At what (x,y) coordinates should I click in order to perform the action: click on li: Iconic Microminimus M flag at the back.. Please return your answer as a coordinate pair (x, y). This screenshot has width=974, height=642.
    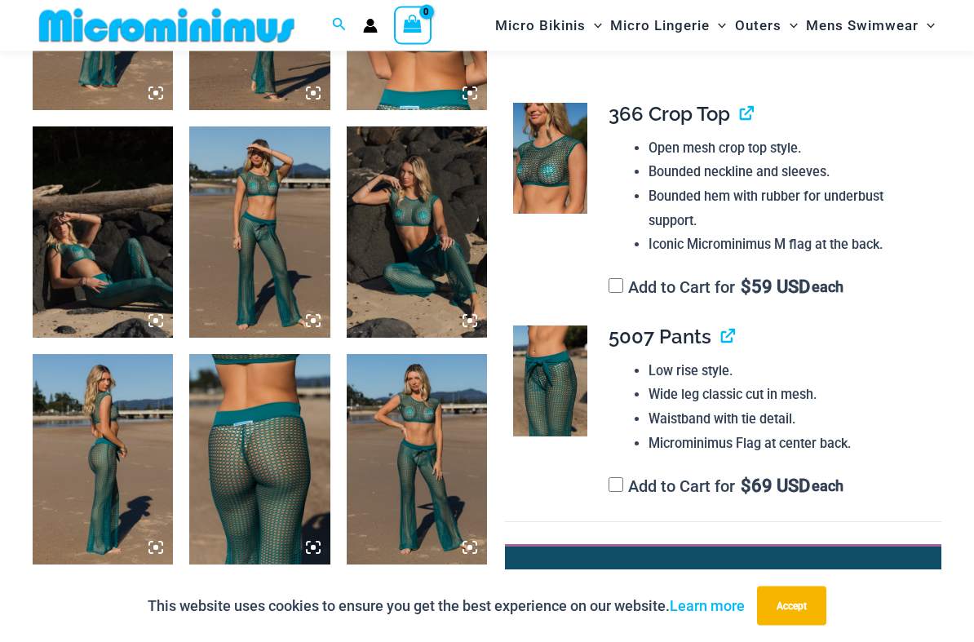
    Looking at the image, I should click on (788, 245).